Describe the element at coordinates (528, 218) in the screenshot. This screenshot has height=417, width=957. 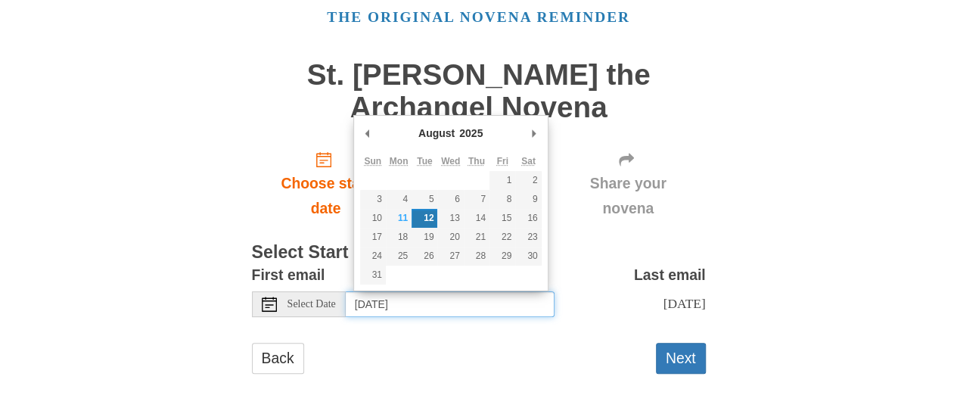
I see `button: 16` at that location.